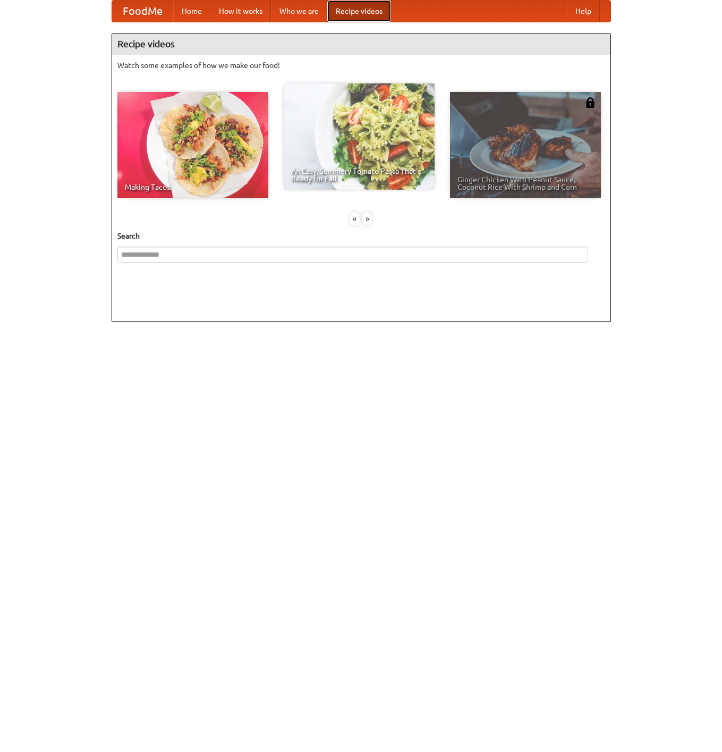 Image resolution: width=722 pixels, height=752 pixels. I want to click on h4: Recipe videos, so click(361, 44).